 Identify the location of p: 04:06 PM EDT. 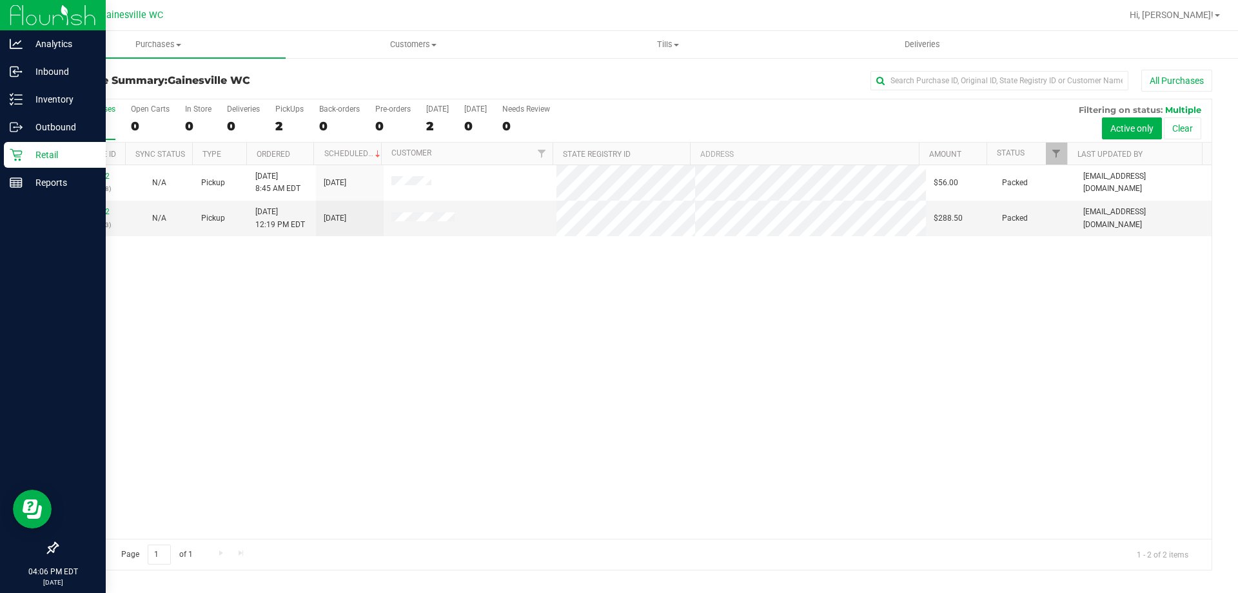
(53, 571).